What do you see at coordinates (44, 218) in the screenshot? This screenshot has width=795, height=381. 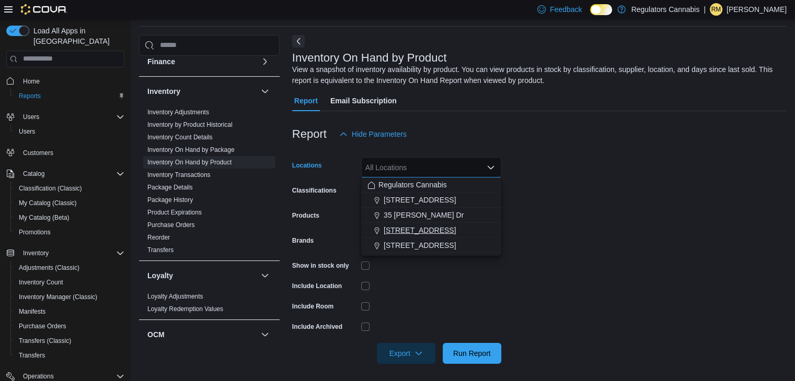 I see `a: My Catalog (Beta)` at bounding box center [44, 218].